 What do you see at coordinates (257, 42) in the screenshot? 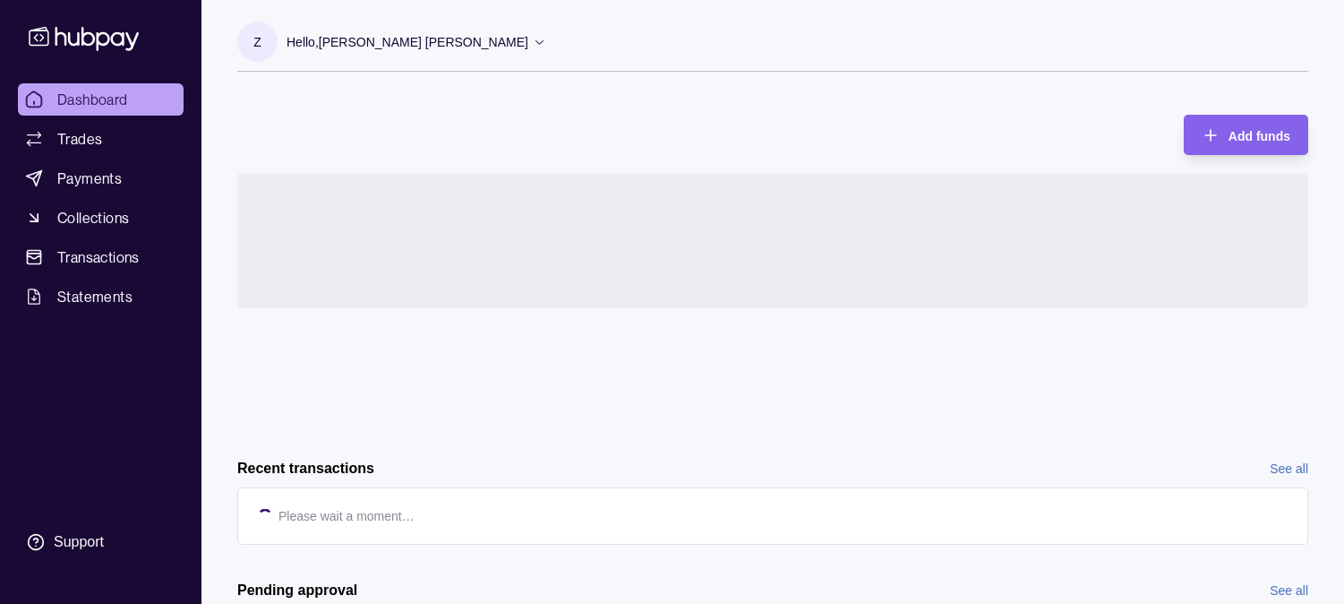
I see `p: Z` at bounding box center [257, 42].